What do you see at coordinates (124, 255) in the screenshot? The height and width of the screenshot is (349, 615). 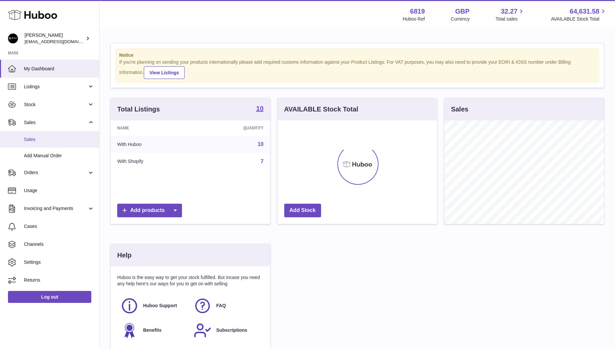 I see `h3: Help` at bounding box center [124, 255].